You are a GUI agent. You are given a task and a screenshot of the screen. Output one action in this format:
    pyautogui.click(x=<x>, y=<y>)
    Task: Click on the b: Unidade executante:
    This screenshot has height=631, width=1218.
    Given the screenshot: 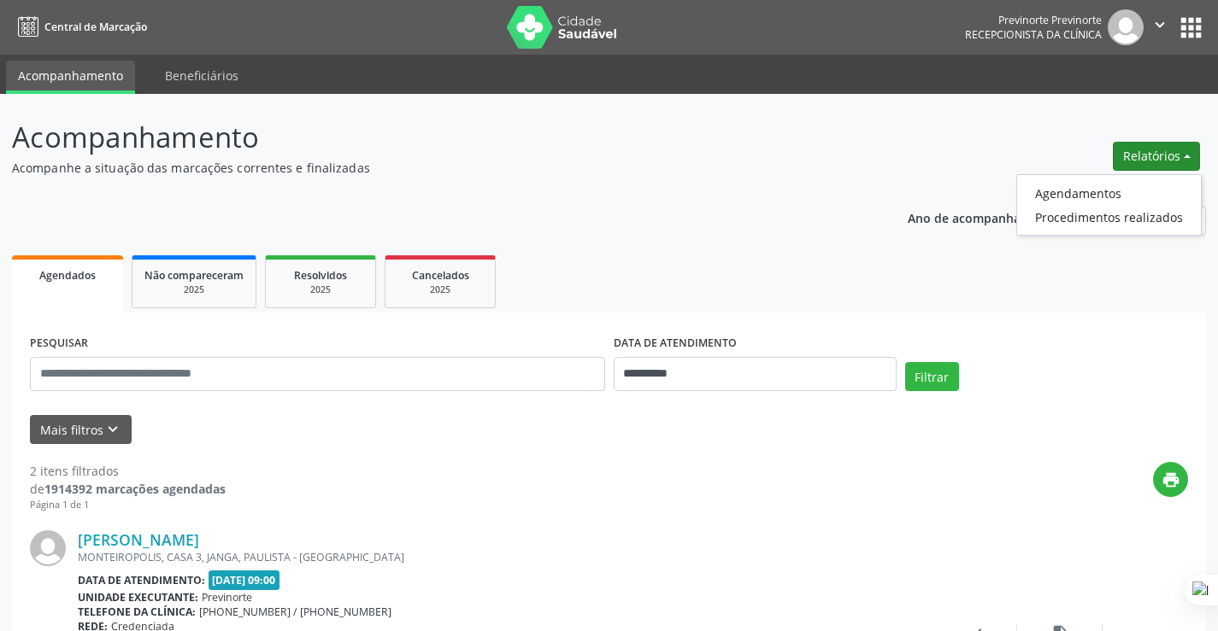 What is the action you would take?
    pyautogui.click(x=138, y=597)
    